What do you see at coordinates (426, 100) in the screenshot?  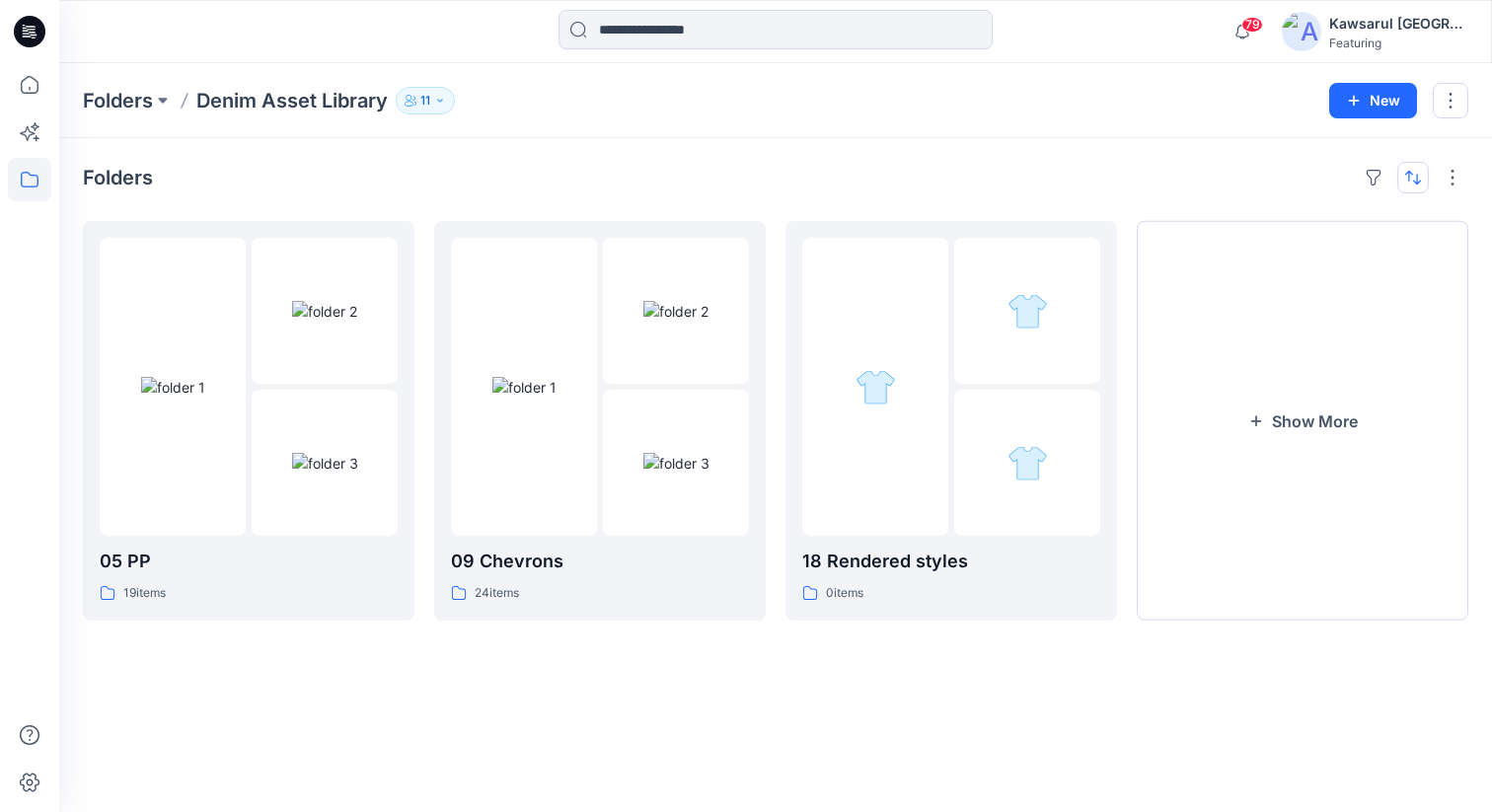 I see `button: 11` at bounding box center [426, 100].